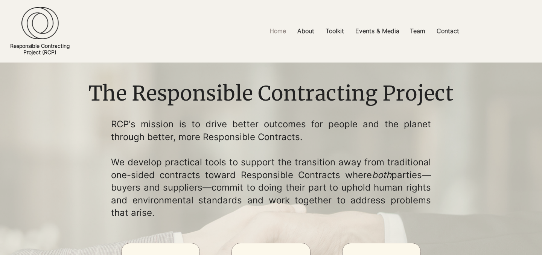  Describe the element at coordinates (271, 94) in the screenshot. I see `h1: The Responsible Contracting Project` at that location.